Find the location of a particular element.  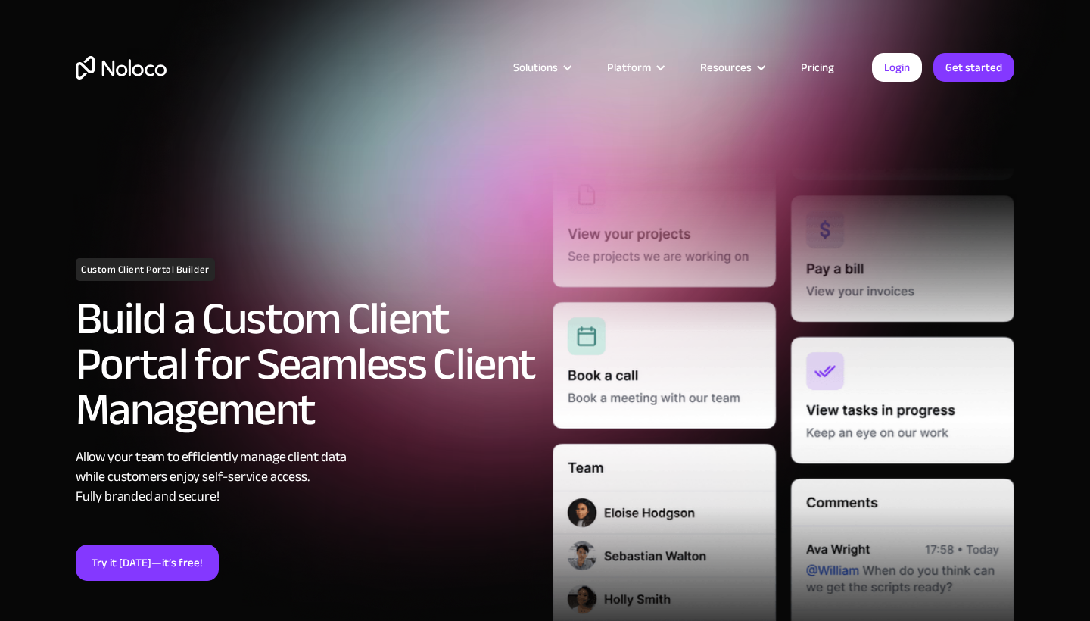

a: Login is located at coordinates (897, 67).